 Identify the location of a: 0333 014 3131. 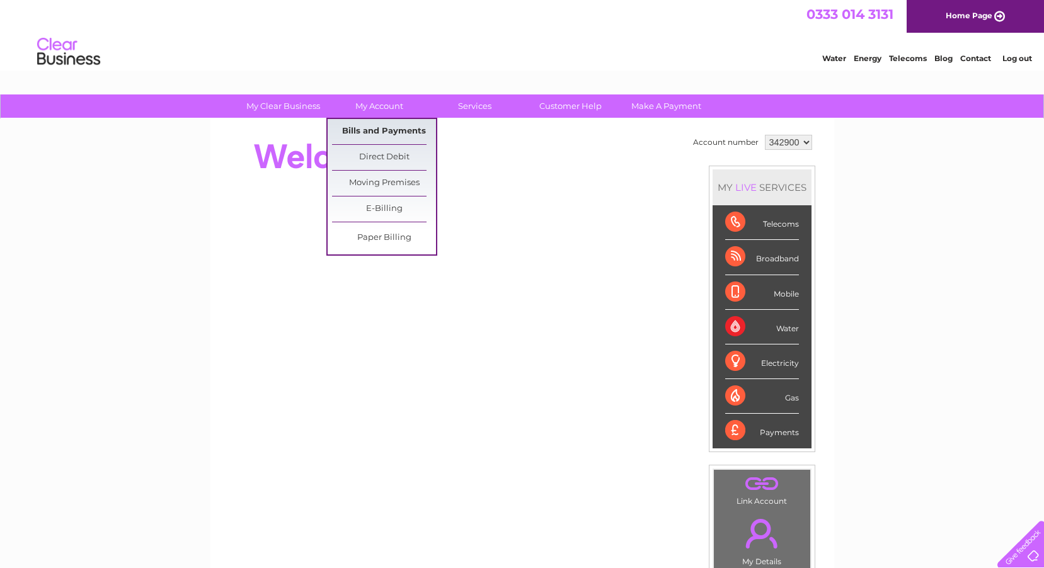
(850, 14).